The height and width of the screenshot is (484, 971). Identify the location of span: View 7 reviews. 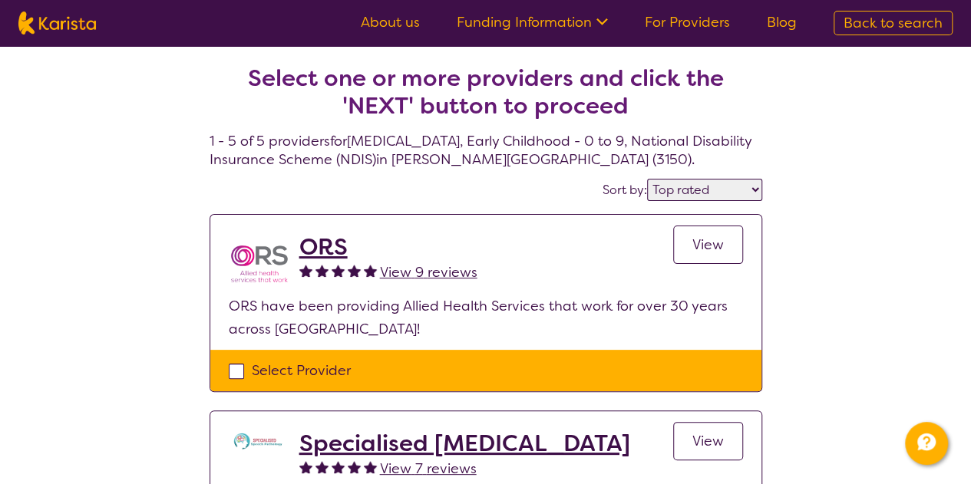
(428, 469).